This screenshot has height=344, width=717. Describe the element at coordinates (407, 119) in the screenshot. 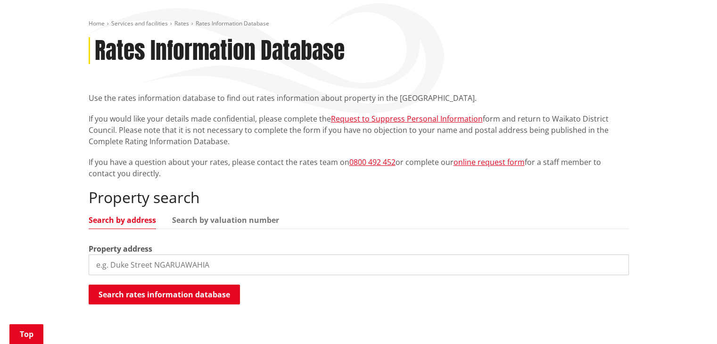

I see `a: Request to Suppress Personal Information` at that location.